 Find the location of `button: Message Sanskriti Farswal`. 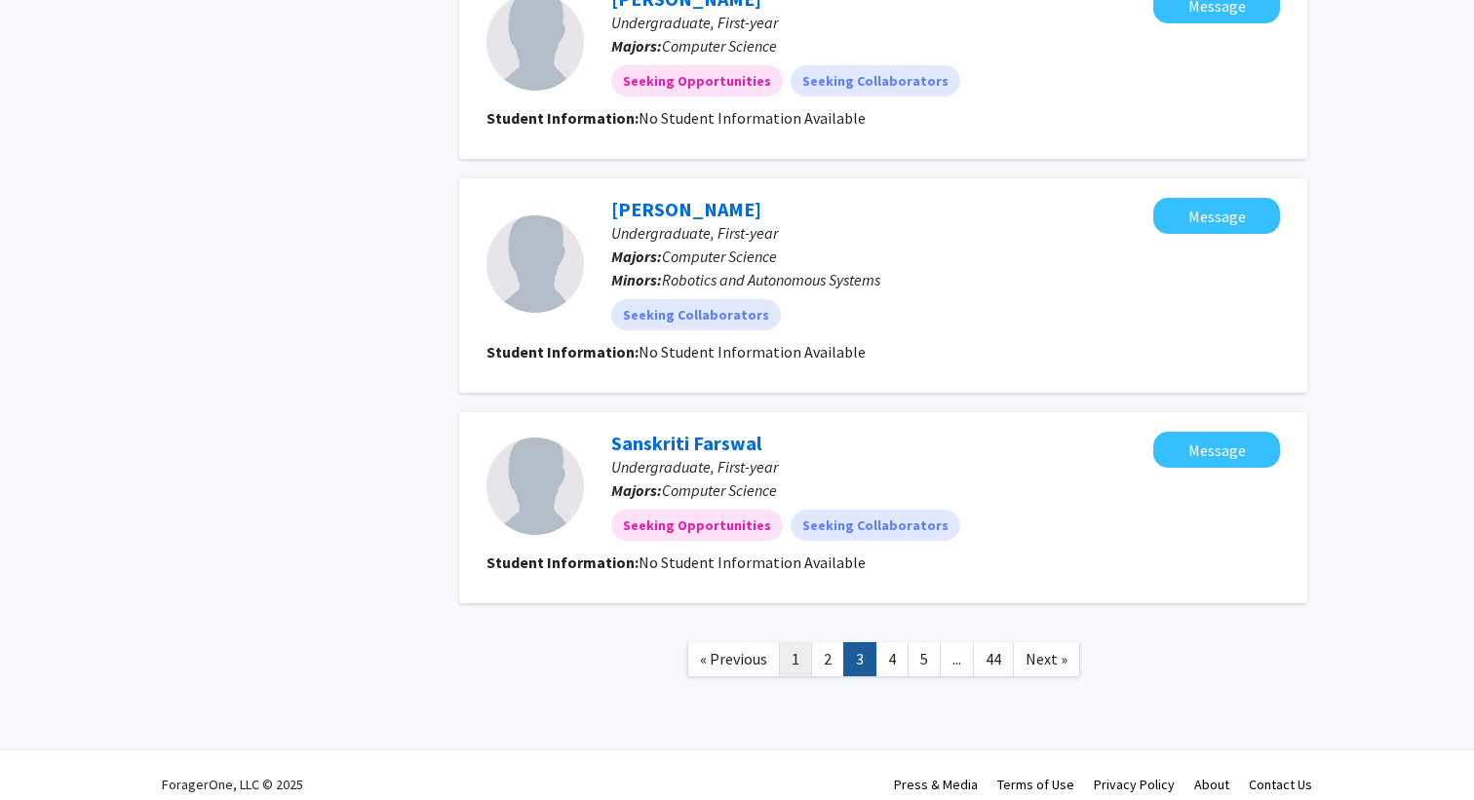

button: Message Sanskriti Farswal is located at coordinates (1216, 449).